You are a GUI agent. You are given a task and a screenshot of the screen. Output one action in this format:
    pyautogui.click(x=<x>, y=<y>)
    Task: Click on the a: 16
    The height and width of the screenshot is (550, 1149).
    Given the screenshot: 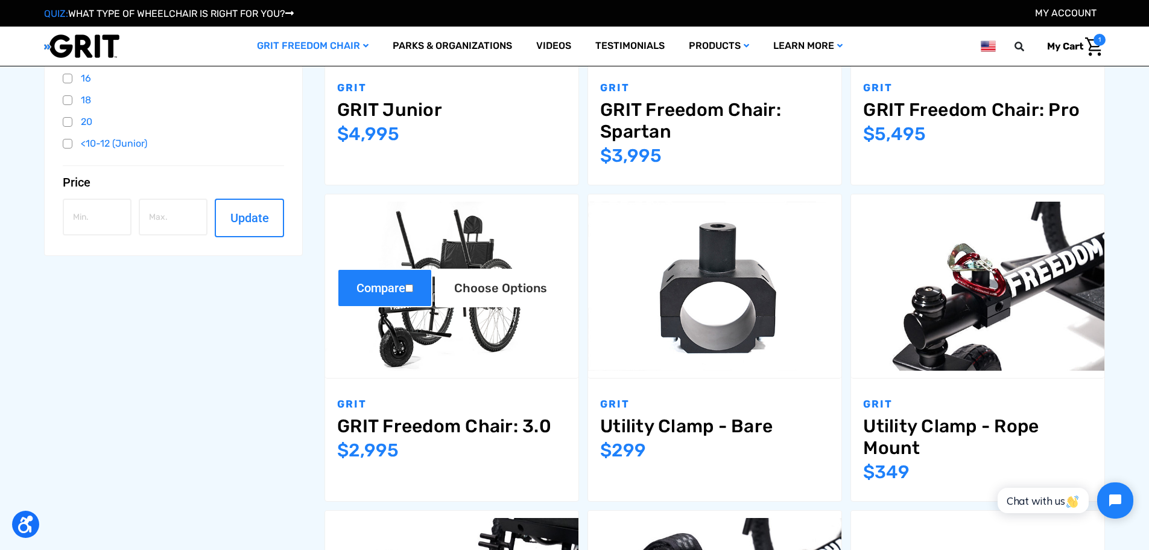 What is the action you would take?
    pyautogui.click(x=174, y=78)
    